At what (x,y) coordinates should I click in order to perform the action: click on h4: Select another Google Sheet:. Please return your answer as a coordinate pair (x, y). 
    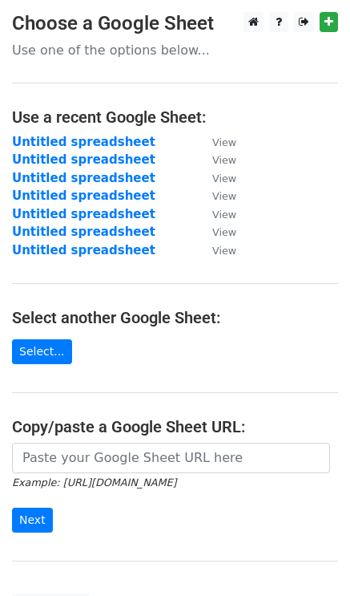
    Looking at the image, I should click on (175, 318).